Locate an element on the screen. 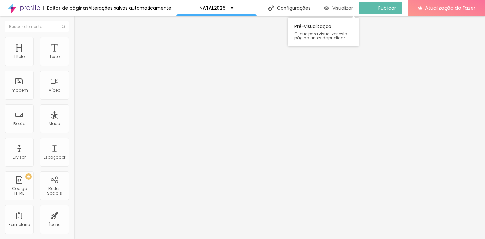 The width and height of the screenshot is (485, 239). font: Mapa is located at coordinates (54, 124).